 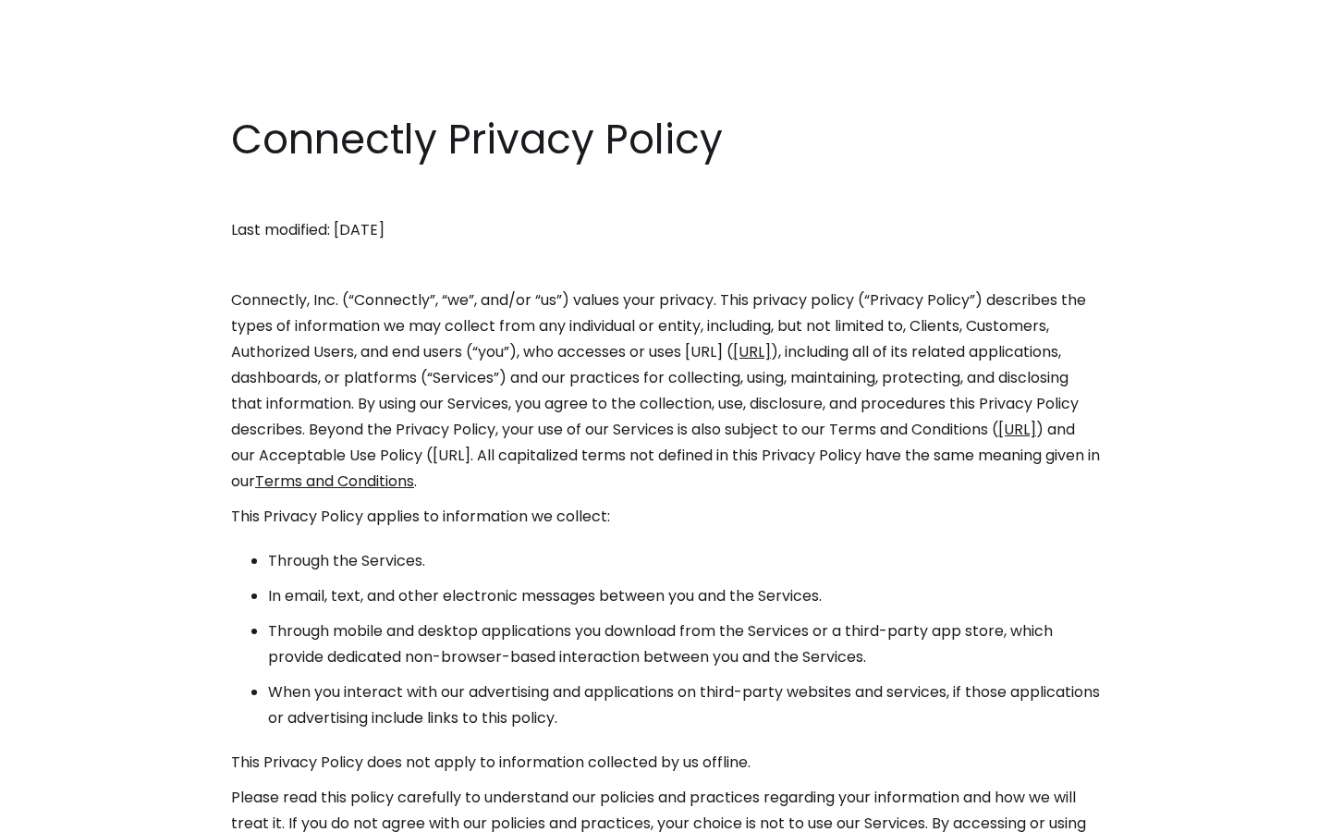 What do you see at coordinates (334, 480) in the screenshot?
I see `a: Terms and Conditions` at bounding box center [334, 480].